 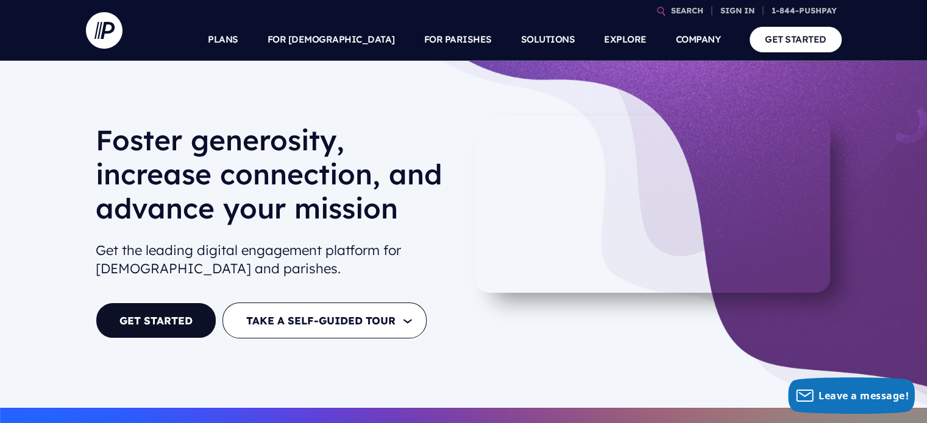 I want to click on a: EXPLORE, so click(x=625, y=40).